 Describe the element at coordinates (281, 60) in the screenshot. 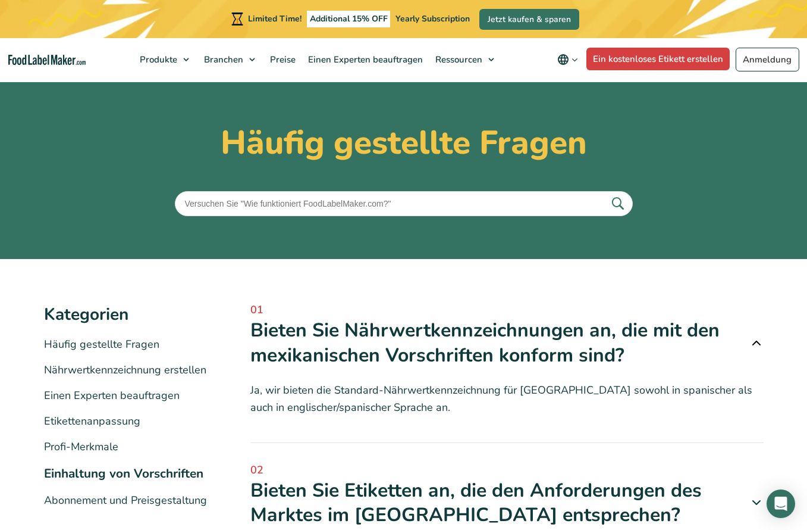

I see `a: Preise` at that location.